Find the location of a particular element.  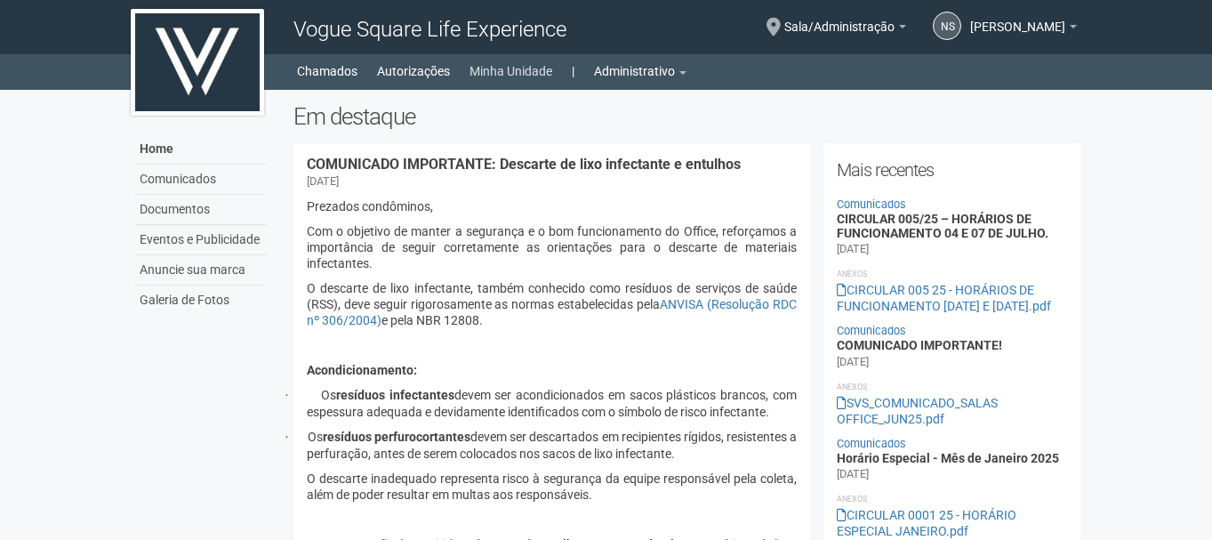

a: SVS_COMUNICADO_SALAS OFFICE_JUN25.pdf is located at coordinates (917, 411).